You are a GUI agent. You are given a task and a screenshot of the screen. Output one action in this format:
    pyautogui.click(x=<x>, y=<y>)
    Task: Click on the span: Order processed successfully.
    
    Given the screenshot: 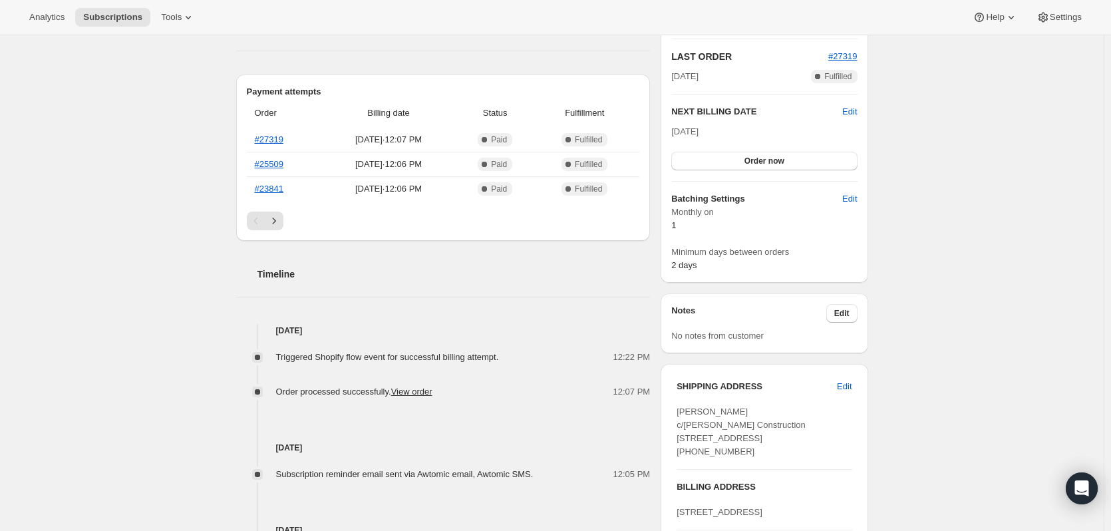 What is the action you would take?
    pyautogui.click(x=354, y=391)
    